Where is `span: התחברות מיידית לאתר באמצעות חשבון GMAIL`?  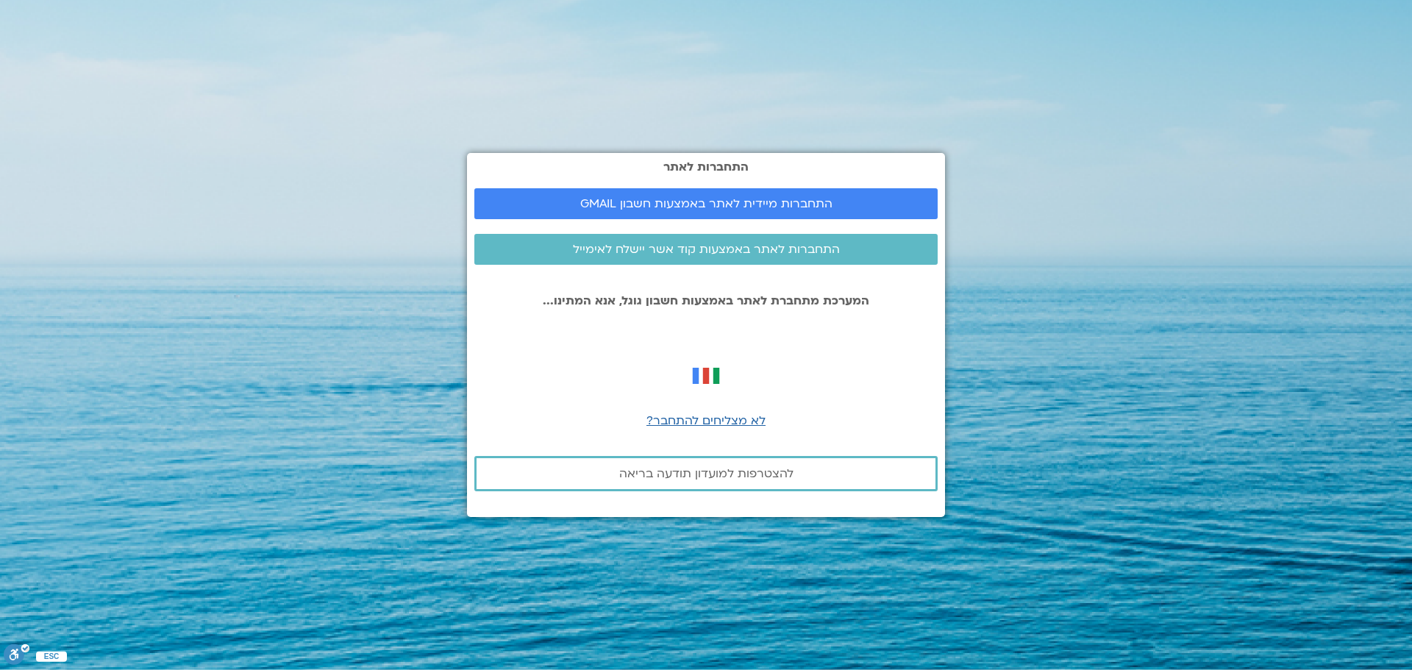 span: התחברות מיידית לאתר באמצעות חשבון GMAIL is located at coordinates (706, 204).